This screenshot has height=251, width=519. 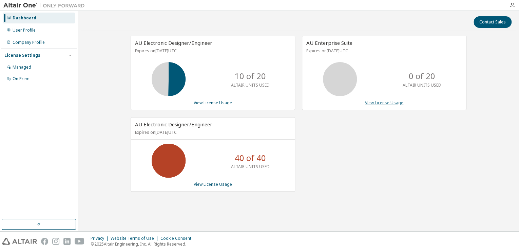 What do you see at coordinates (22, 55) in the screenshot?
I see `div: License Settings` at bounding box center [22, 55].